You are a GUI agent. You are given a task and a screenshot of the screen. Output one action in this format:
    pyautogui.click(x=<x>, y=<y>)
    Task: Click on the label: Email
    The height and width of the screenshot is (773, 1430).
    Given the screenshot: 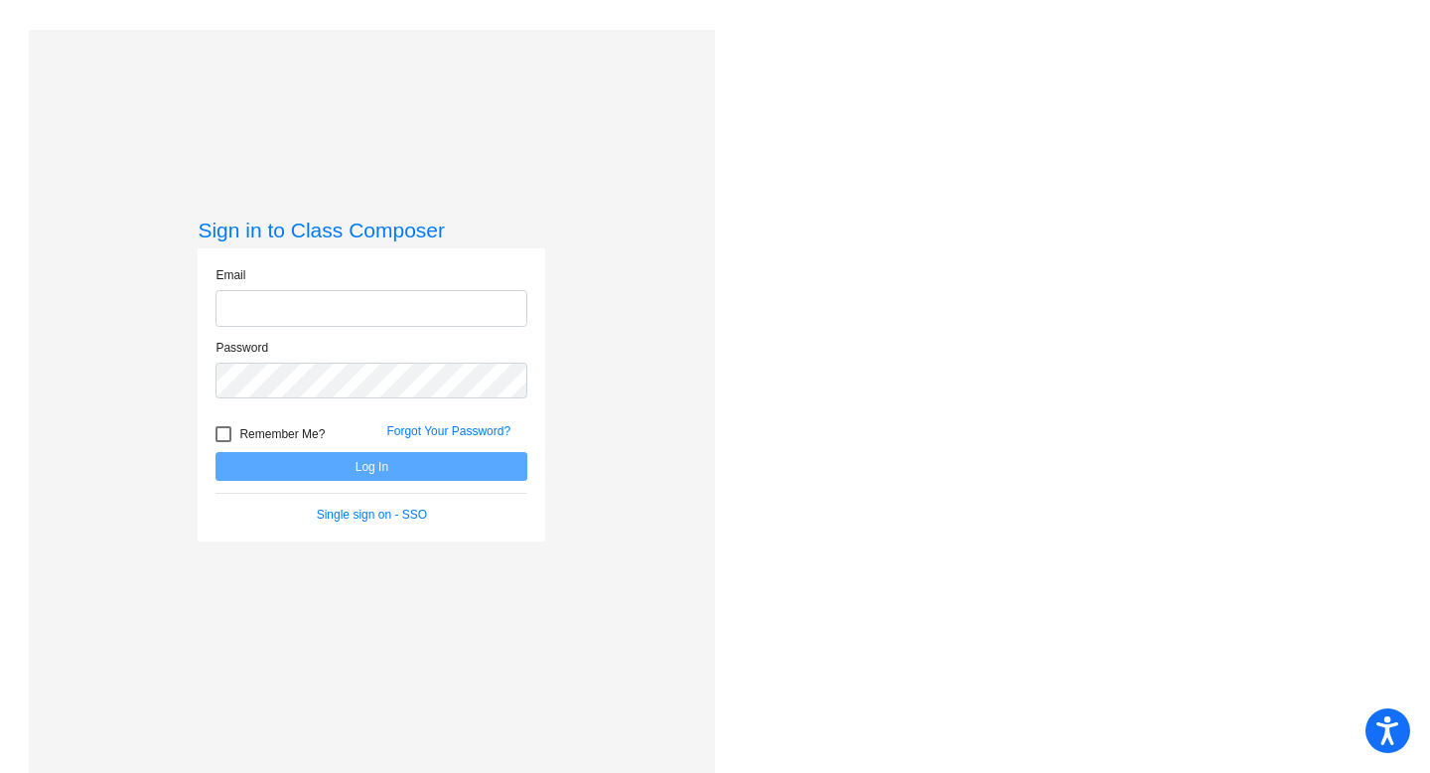 What is the action you would take?
    pyautogui.click(x=230, y=275)
    